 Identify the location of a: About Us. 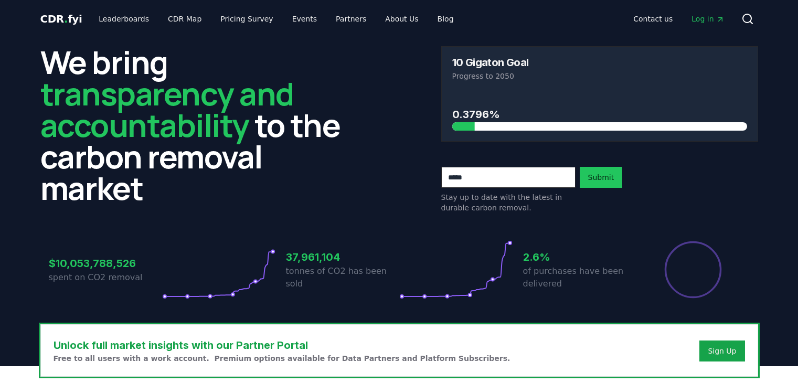
(401, 19).